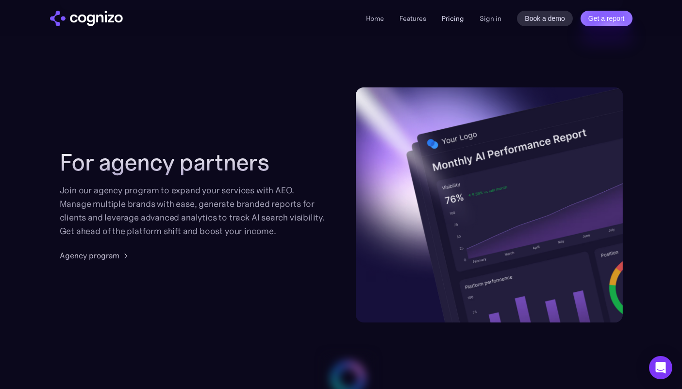  Describe the element at coordinates (95, 255) in the screenshot. I see `a: Agency program` at that location.